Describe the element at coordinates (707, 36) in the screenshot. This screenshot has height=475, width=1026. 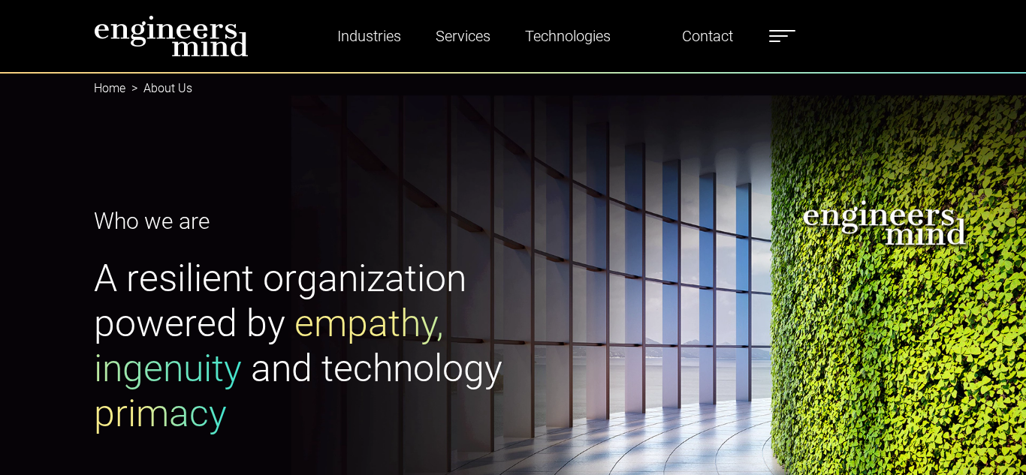
I see `a: Contact` at that location.